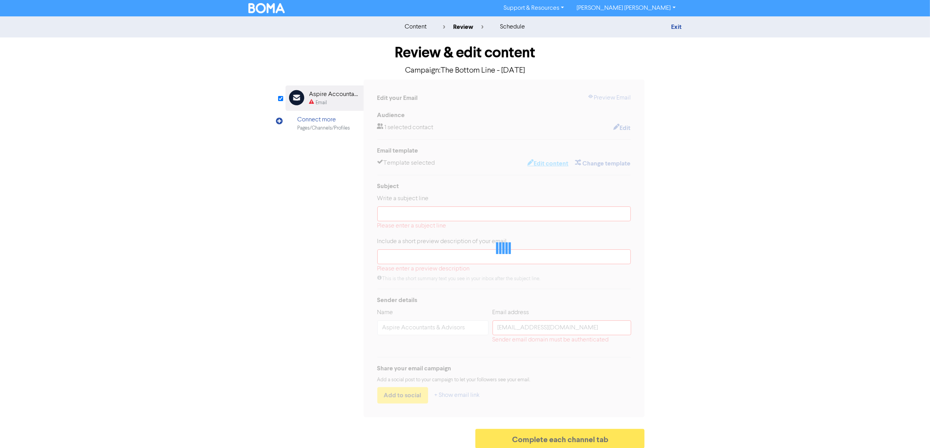  What do you see at coordinates (911, 430) in the screenshot?
I see `div: Chat Widget` at bounding box center [911, 430].